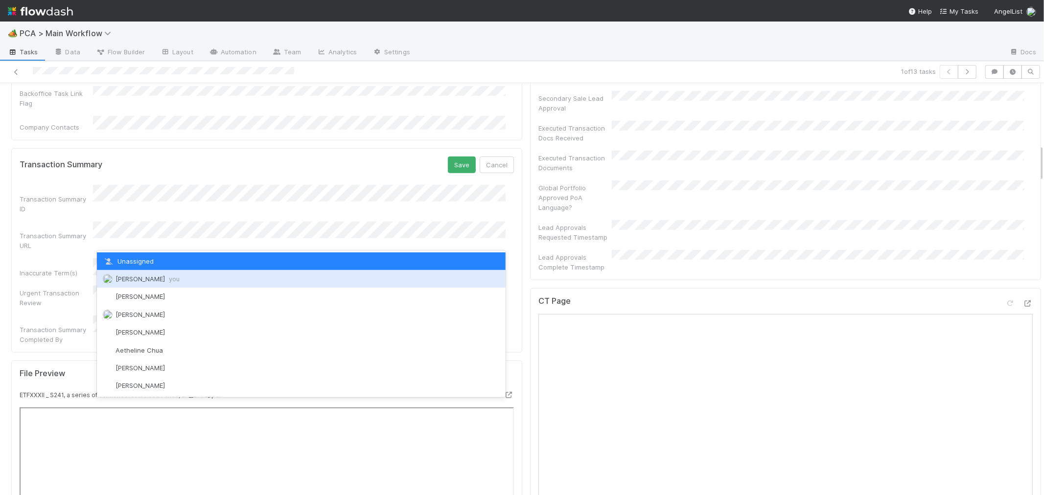 The height and width of the screenshot is (495, 1044). Describe the element at coordinates (56, 204) in the screenshot. I see `div: Transaction Summary ID` at that location.